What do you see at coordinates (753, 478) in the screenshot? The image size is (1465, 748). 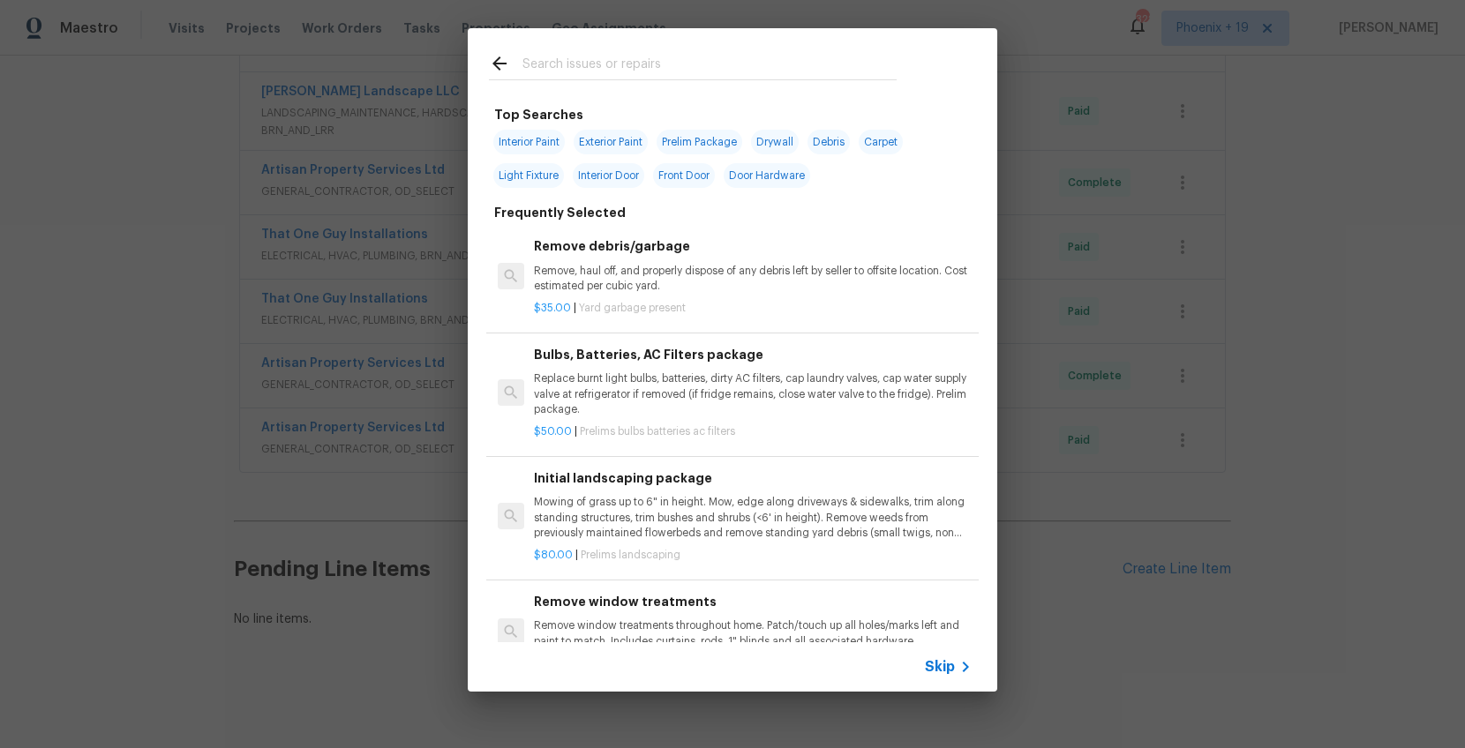 I see `h6: Initial landscaping package` at bounding box center [753, 478].